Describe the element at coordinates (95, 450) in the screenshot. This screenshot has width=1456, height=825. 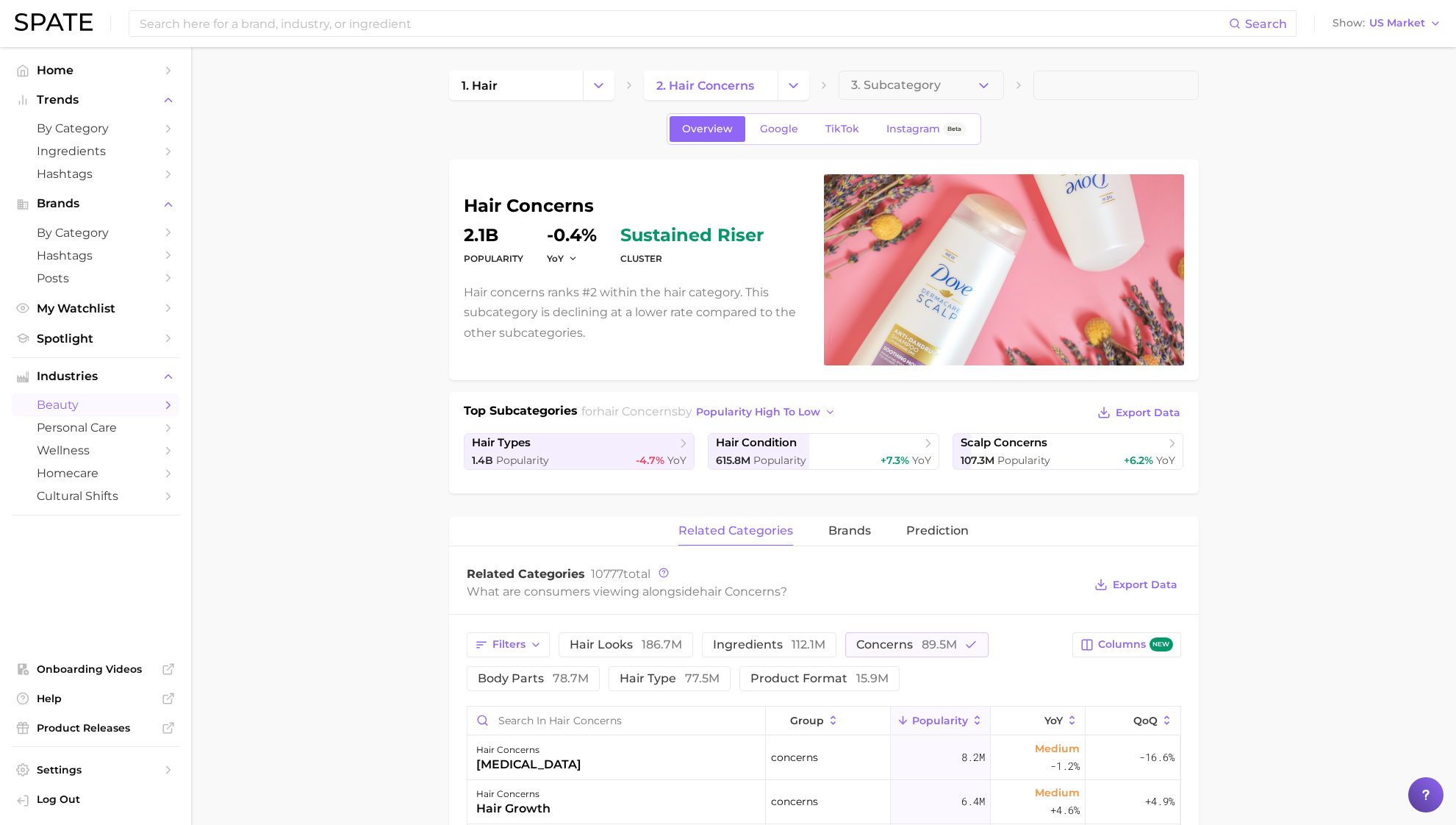
I see `a: wellness` at that location.